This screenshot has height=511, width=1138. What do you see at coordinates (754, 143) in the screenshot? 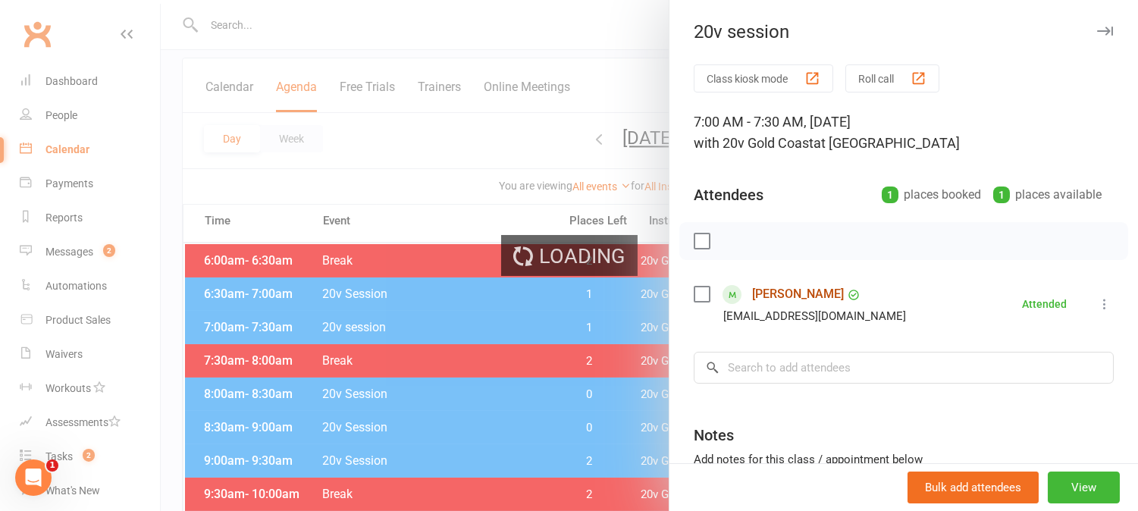
I see `span: with 20v Gold Coast` at bounding box center [754, 143].